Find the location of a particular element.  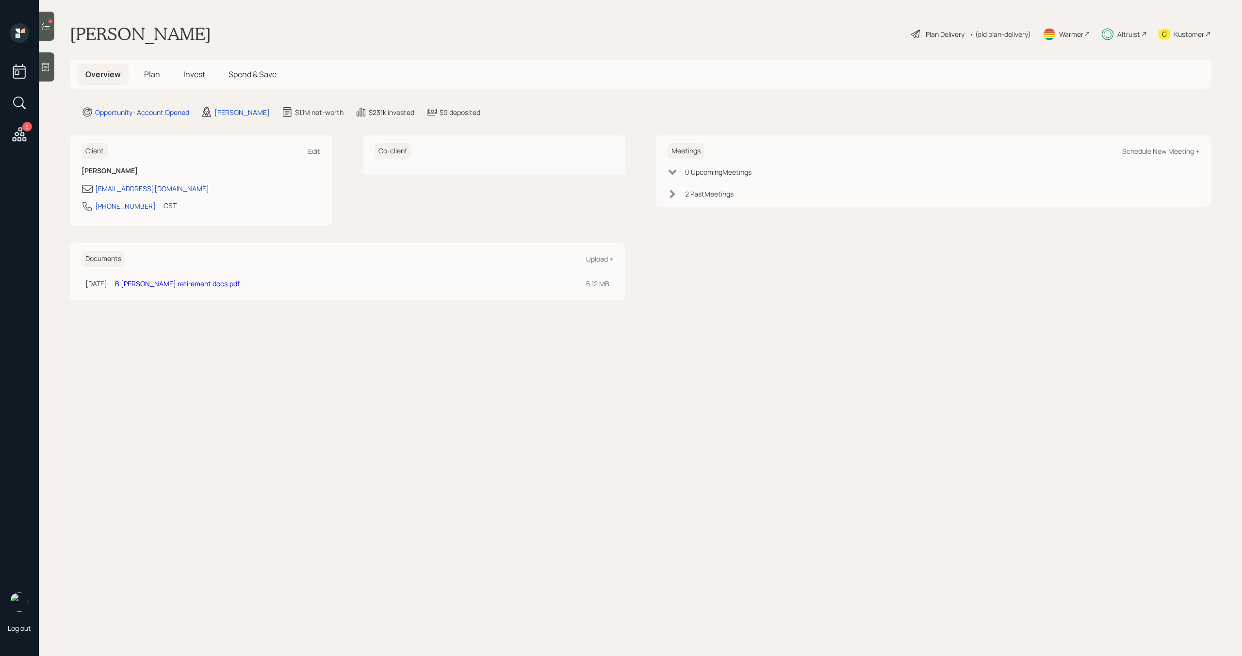

span: Overview is located at coordinates (103, 74).